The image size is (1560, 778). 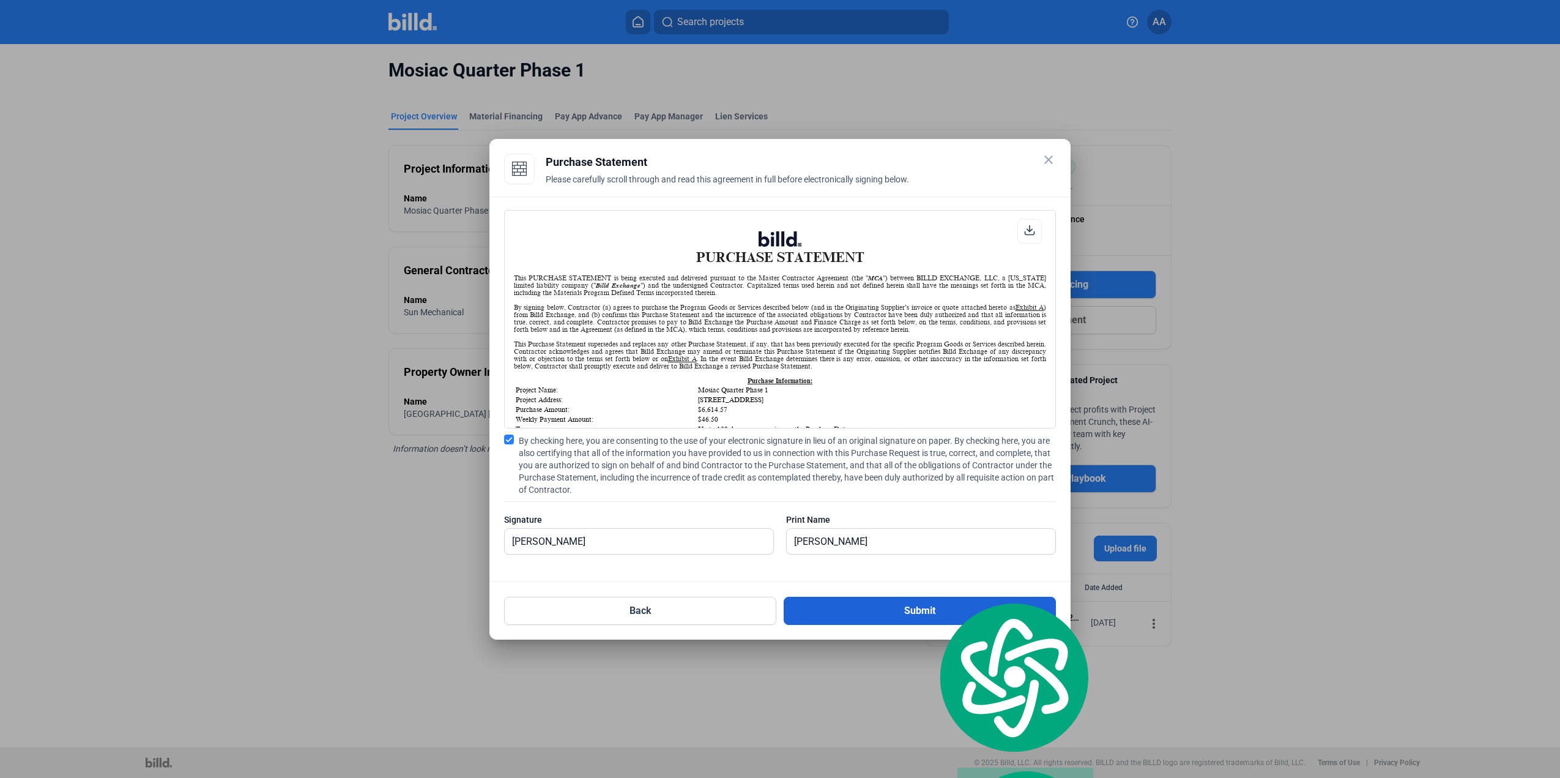 What do you see at coordinates (914, 541) in the screenshot?
I see `input: Print Name` at bounding box center [914, 541].